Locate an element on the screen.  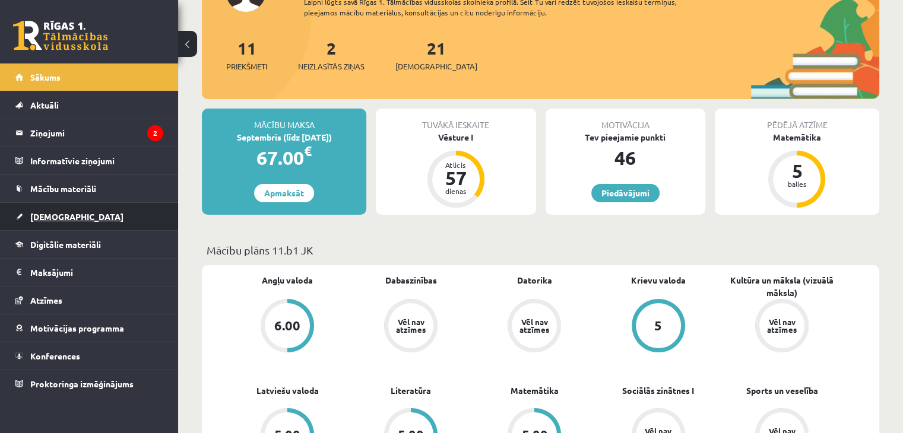
span: Proktoringa izmēģinājums is located at coordinates (82, 384).